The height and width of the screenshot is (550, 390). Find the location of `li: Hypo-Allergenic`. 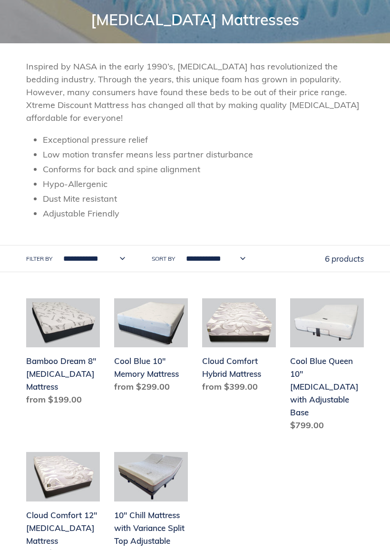

li: Hypo-Allergenic is located at coordinates (203, 184).